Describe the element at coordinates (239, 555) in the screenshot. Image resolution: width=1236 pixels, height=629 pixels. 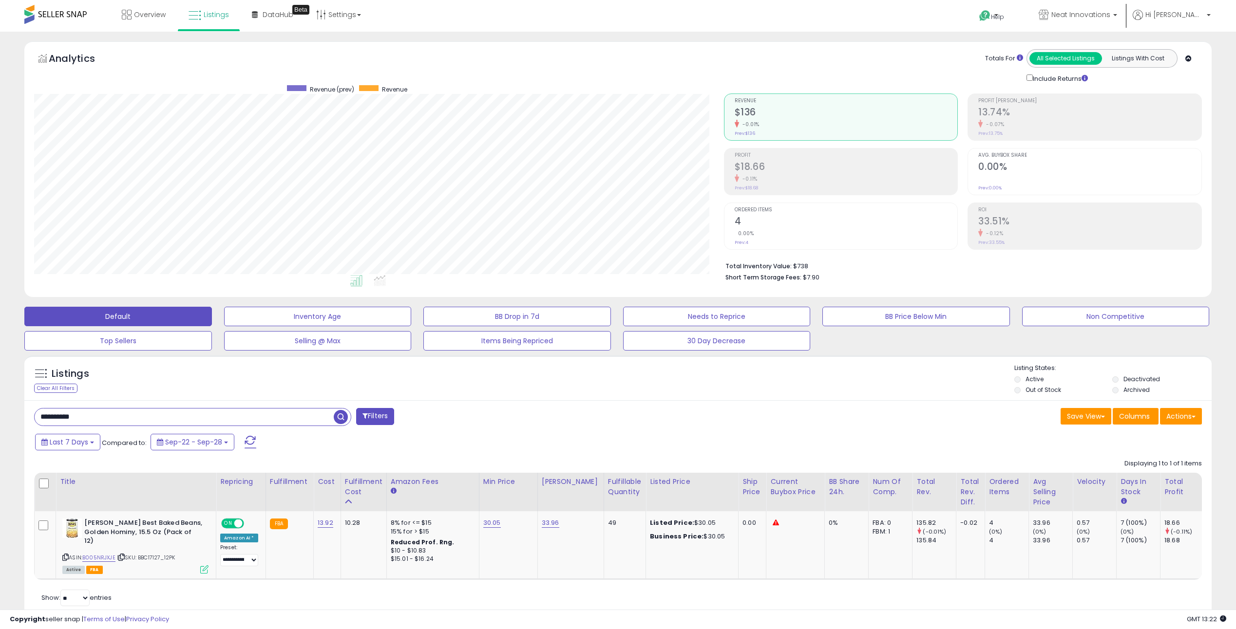
I see `div: Preset:` at that location.